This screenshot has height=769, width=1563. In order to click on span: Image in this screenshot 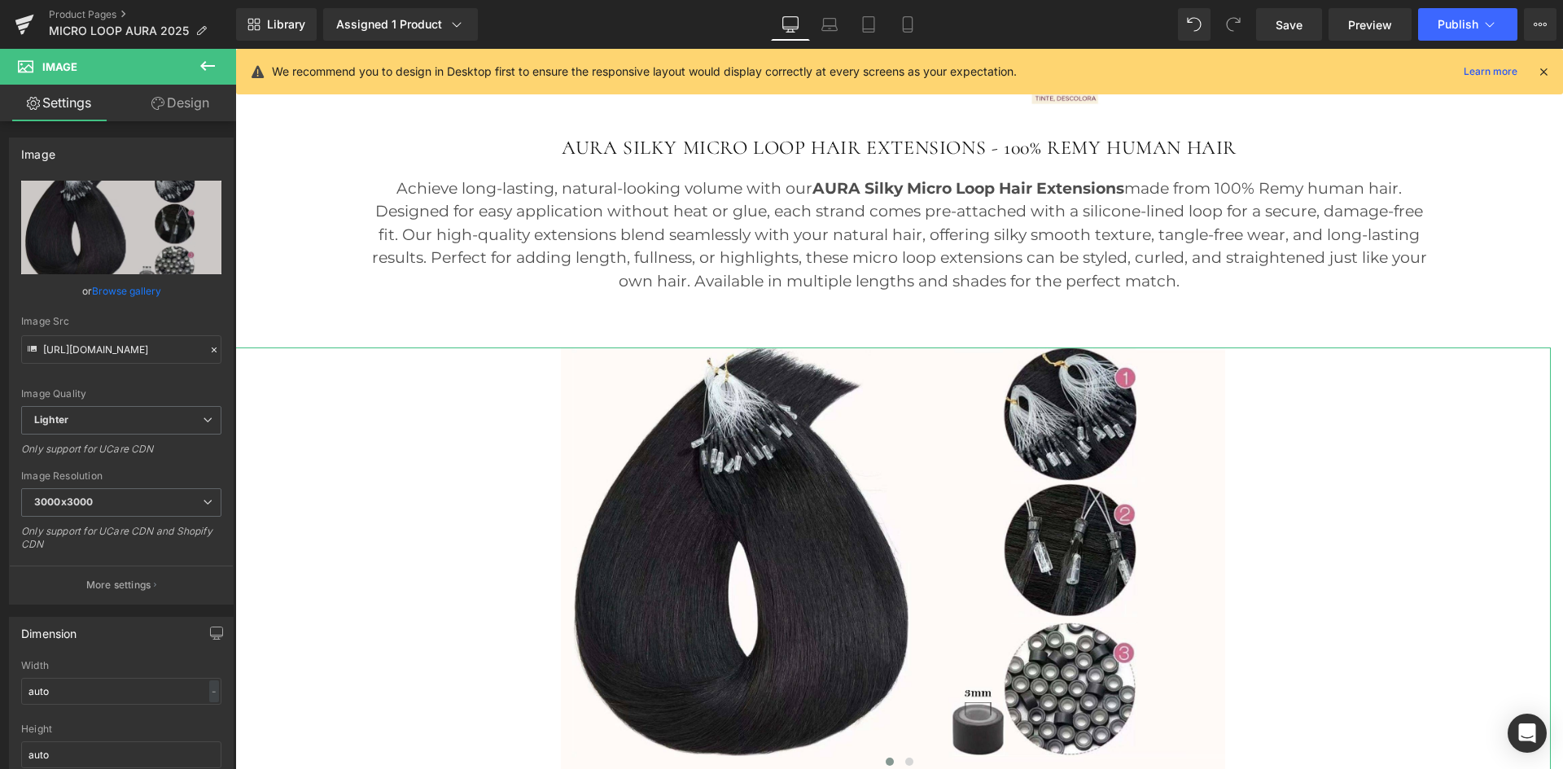, I will do `click(59, 67)`.